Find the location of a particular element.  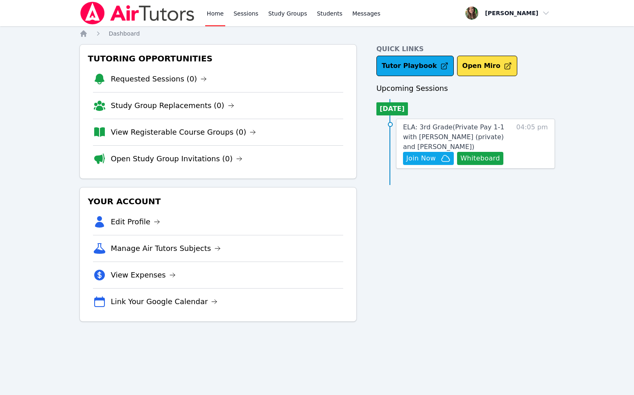

span: 04:05 pm is located at coordinates (532, 144).